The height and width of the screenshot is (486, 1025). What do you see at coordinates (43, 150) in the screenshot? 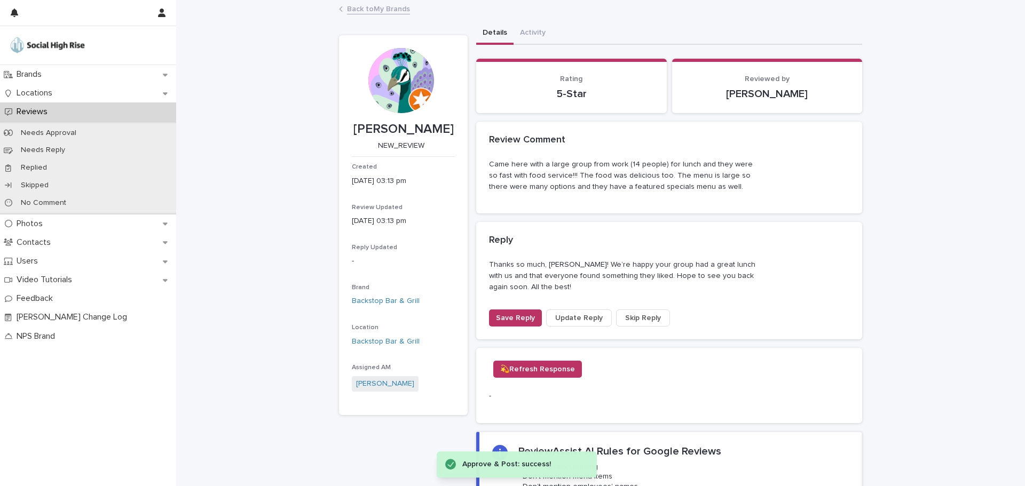
I see `p: Needs Reply` at bounding box center [43, 150].